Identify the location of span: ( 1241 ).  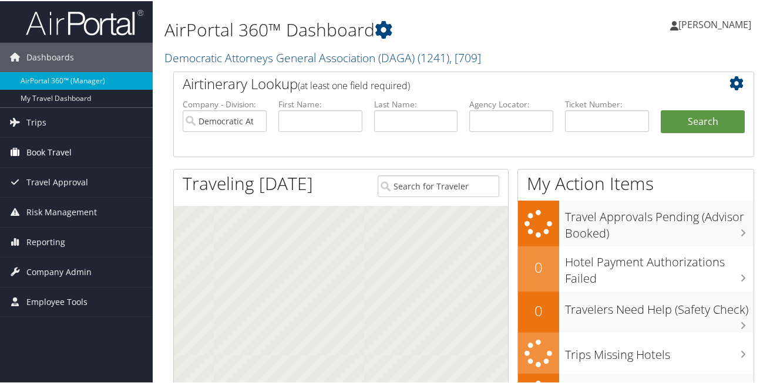
(433, 56).